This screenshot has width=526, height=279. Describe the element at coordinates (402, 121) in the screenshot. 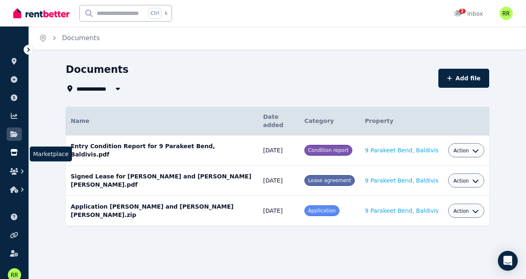

I see `th: Property` at that location.